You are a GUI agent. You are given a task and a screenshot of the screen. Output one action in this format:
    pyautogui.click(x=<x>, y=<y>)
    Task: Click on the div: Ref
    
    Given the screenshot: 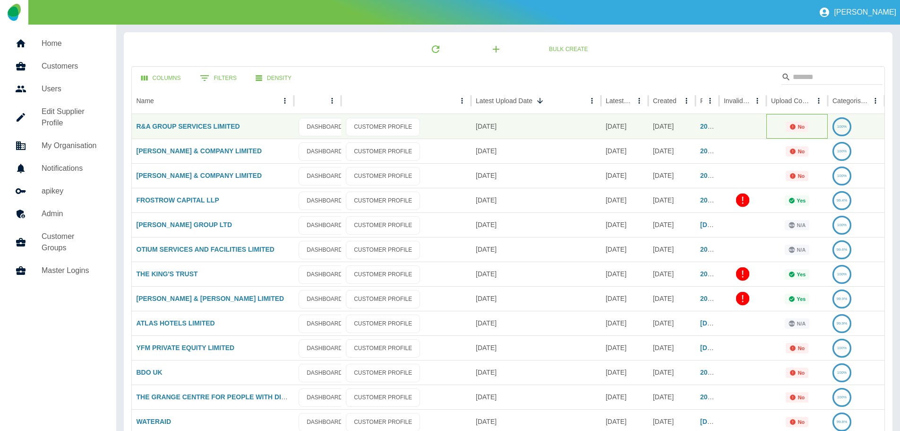 What is the action you would take?
    pyautogui.click(x=701, y=101)
    